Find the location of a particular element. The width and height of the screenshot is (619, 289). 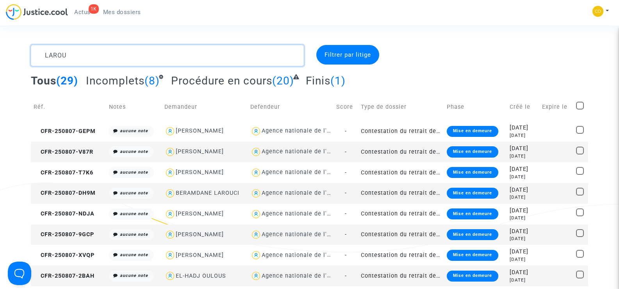

span: Incomplets is located at coordinates (115, 80).